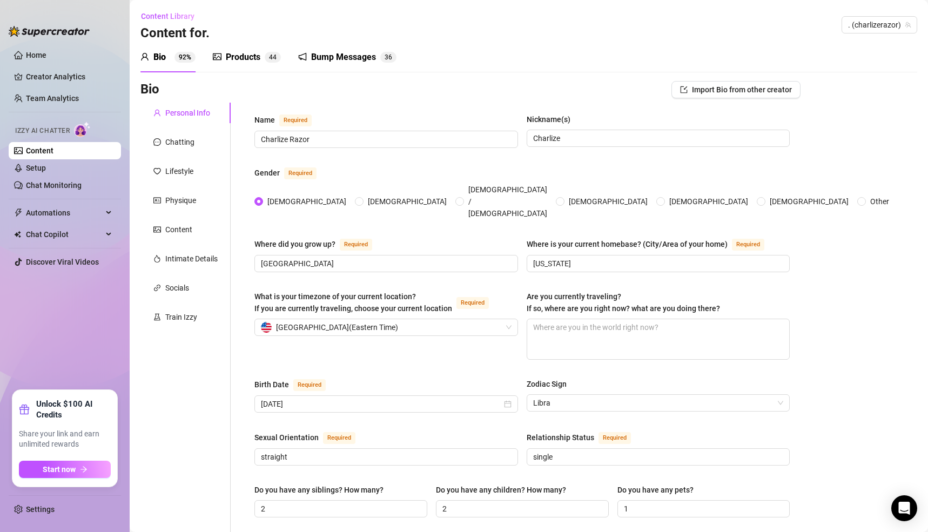 This screenshot has width=928, height=532. Describe the element at coordinates (157, 142) in the screenshot. I see `span: message` at that location.